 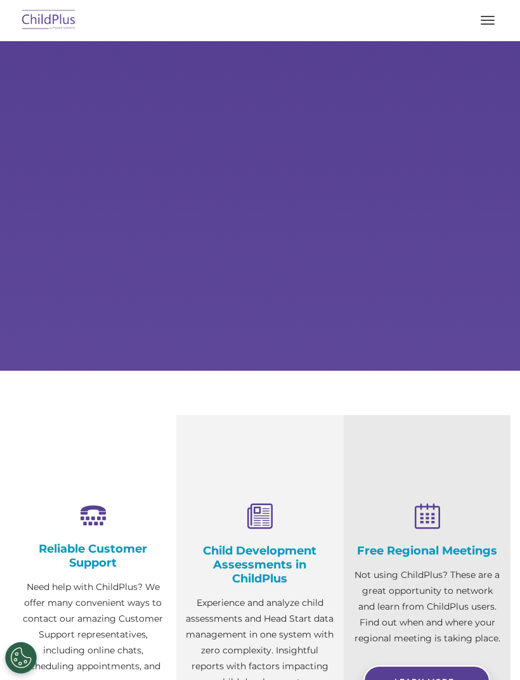 What do you see at coordinates (259, 565) in the screenshot?
I see `h4: Child Development Assessments in ChildPlus` at bounding box center [259, 565].